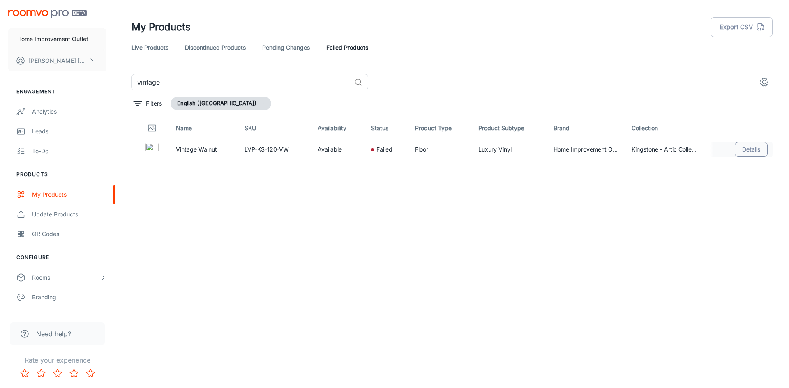  I want to click on p: Vintage Walnut, so click(204, 150).